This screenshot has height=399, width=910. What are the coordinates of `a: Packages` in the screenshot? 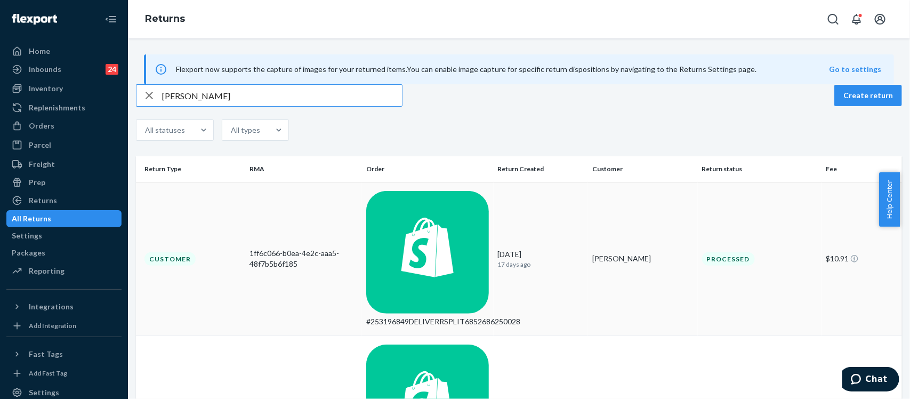 It's located at (64, 253).